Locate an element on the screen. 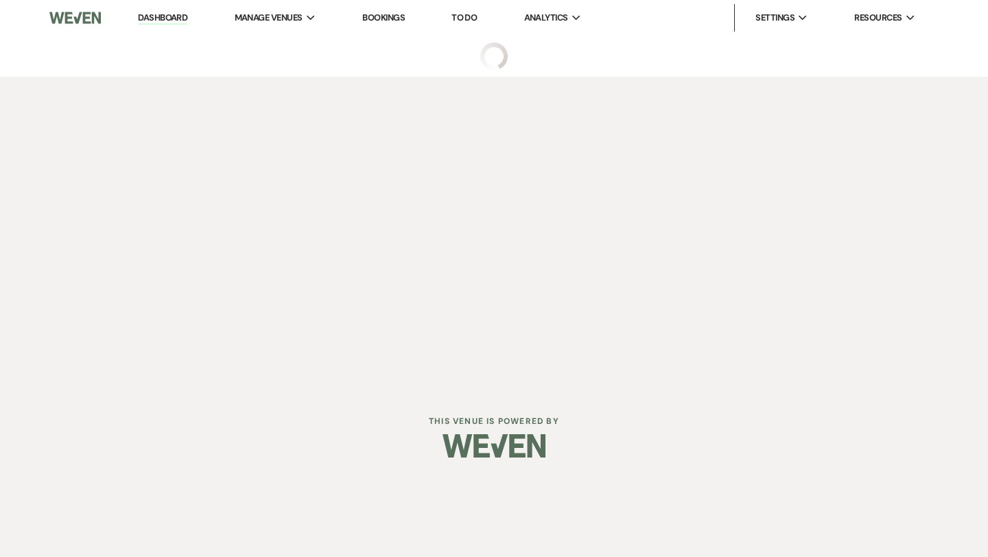  span: Settings is located at coordinates (775, 18).